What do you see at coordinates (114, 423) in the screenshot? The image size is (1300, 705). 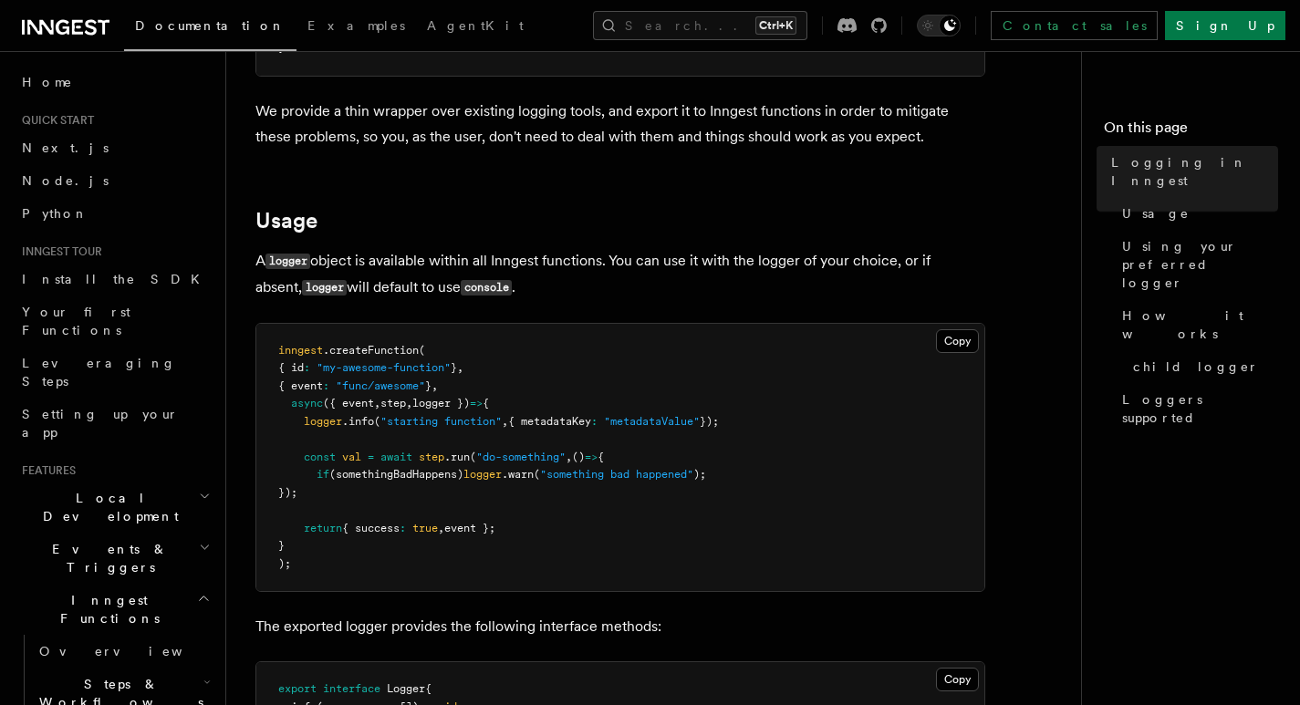 I see `a: Setting up your app` at bounding box center [114, 423].